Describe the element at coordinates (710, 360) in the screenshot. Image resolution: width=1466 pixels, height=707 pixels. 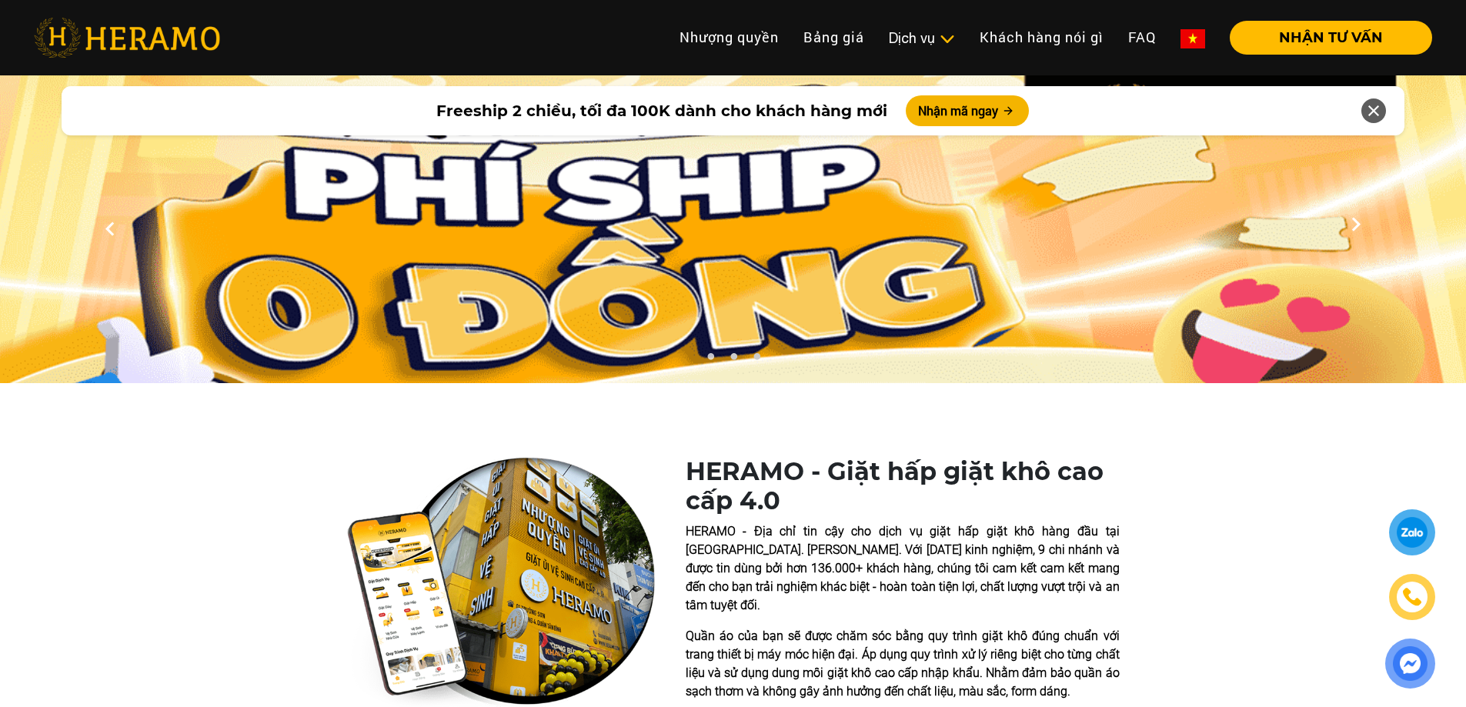
I see `button: 1` at that location.